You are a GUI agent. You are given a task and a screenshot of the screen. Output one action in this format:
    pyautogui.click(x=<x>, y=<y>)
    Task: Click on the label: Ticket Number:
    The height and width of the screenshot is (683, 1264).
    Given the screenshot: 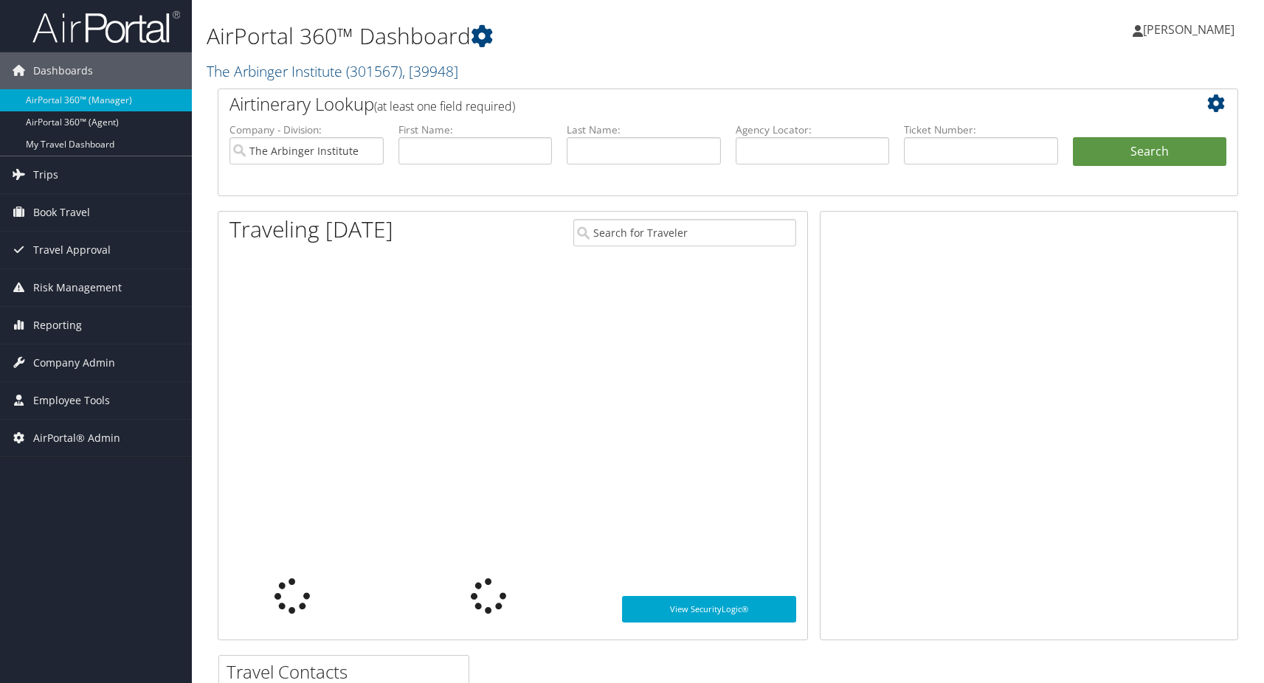 What is the action you would take?
    pyautogui.click(x=981, y=130)
    